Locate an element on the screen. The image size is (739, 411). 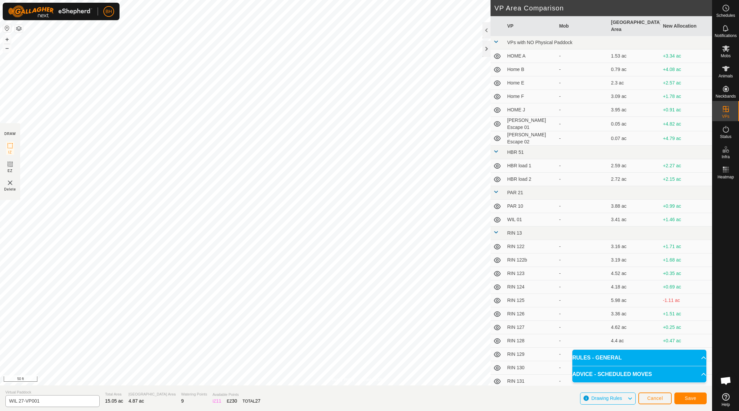
td: 3.88 ac is located at coordinates (634, 206).